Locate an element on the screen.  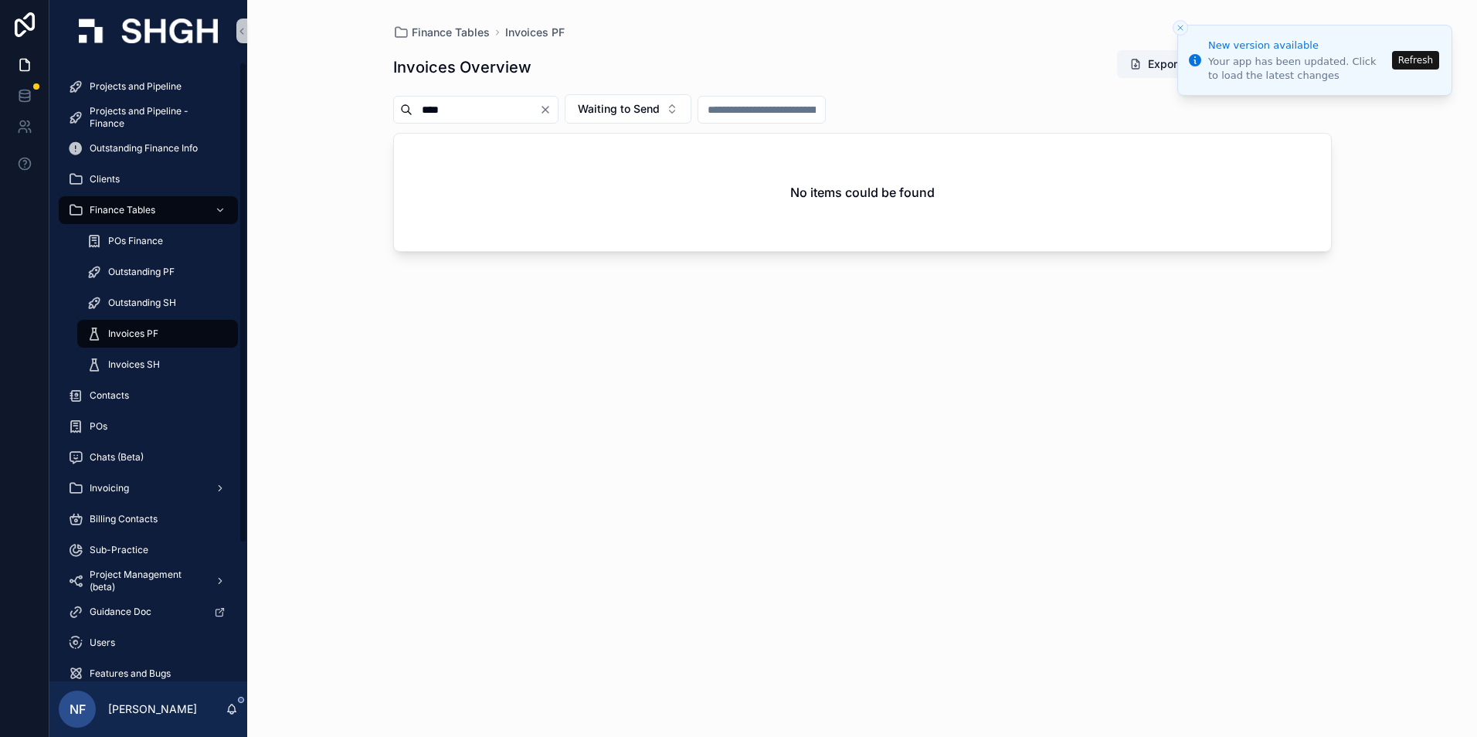
a: Users is located at coordinates (148, 643).